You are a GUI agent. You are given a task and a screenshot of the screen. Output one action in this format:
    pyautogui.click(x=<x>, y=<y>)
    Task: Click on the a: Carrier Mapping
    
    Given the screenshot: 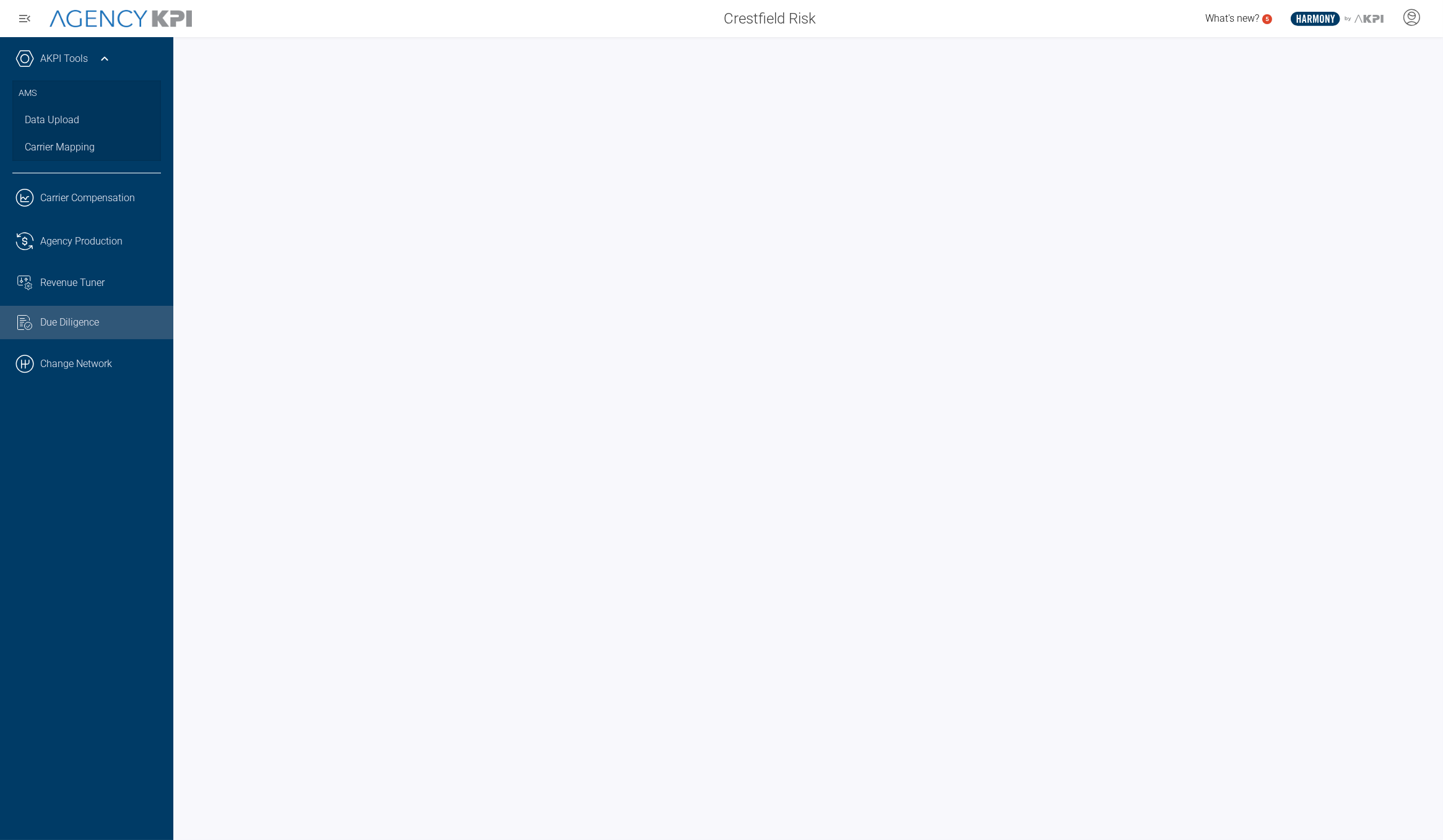 What is the action you would take?
    pyautogui.click(x=86, y=148)
    